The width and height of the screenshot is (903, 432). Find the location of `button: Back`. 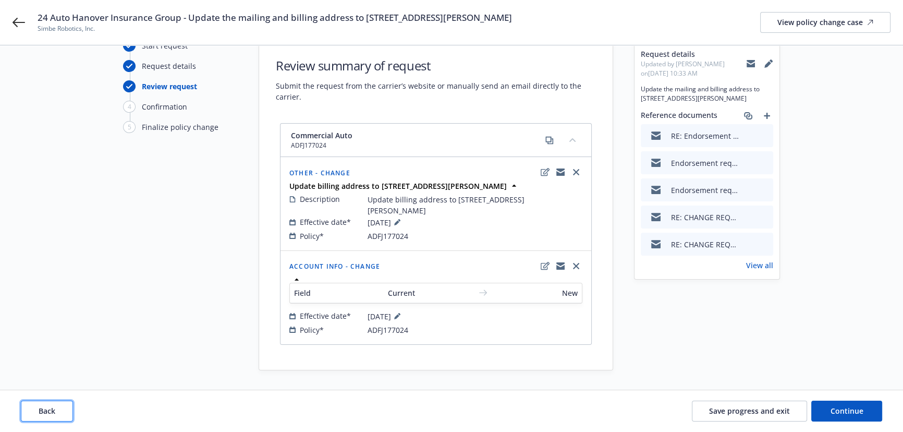

button: Back is located at coordinates (47, 411).